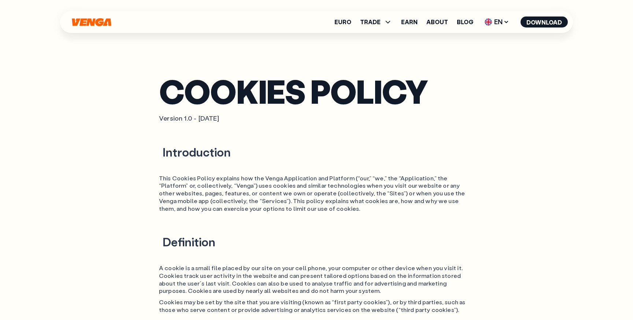  What do you see at coordinates (544, 22) in the screenshot?
I see `button: Download` at bounding box center [544, 22].